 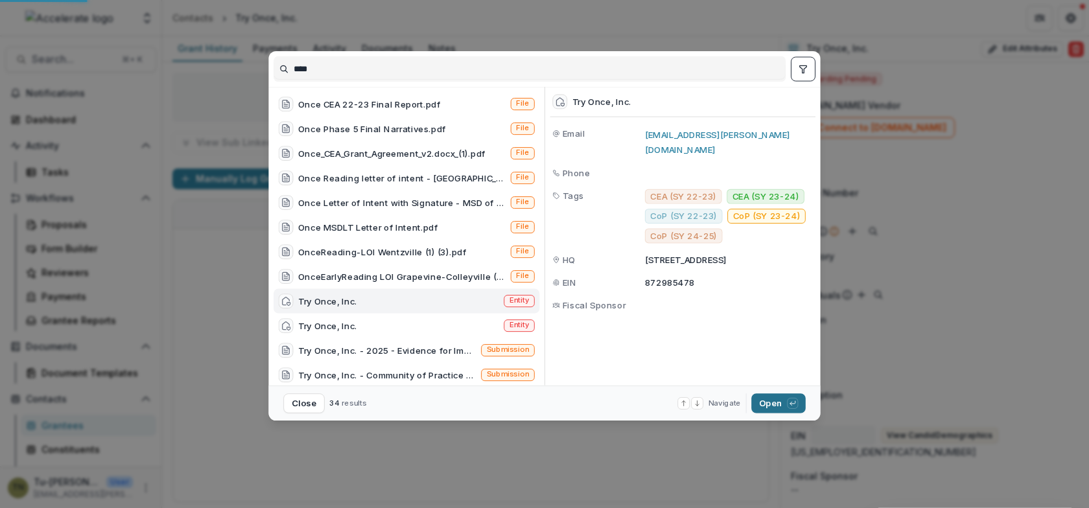 What do you see at coordinates (573, 196) in the screenshot?
I see `span: Tags` at bounding box center [573, 196].